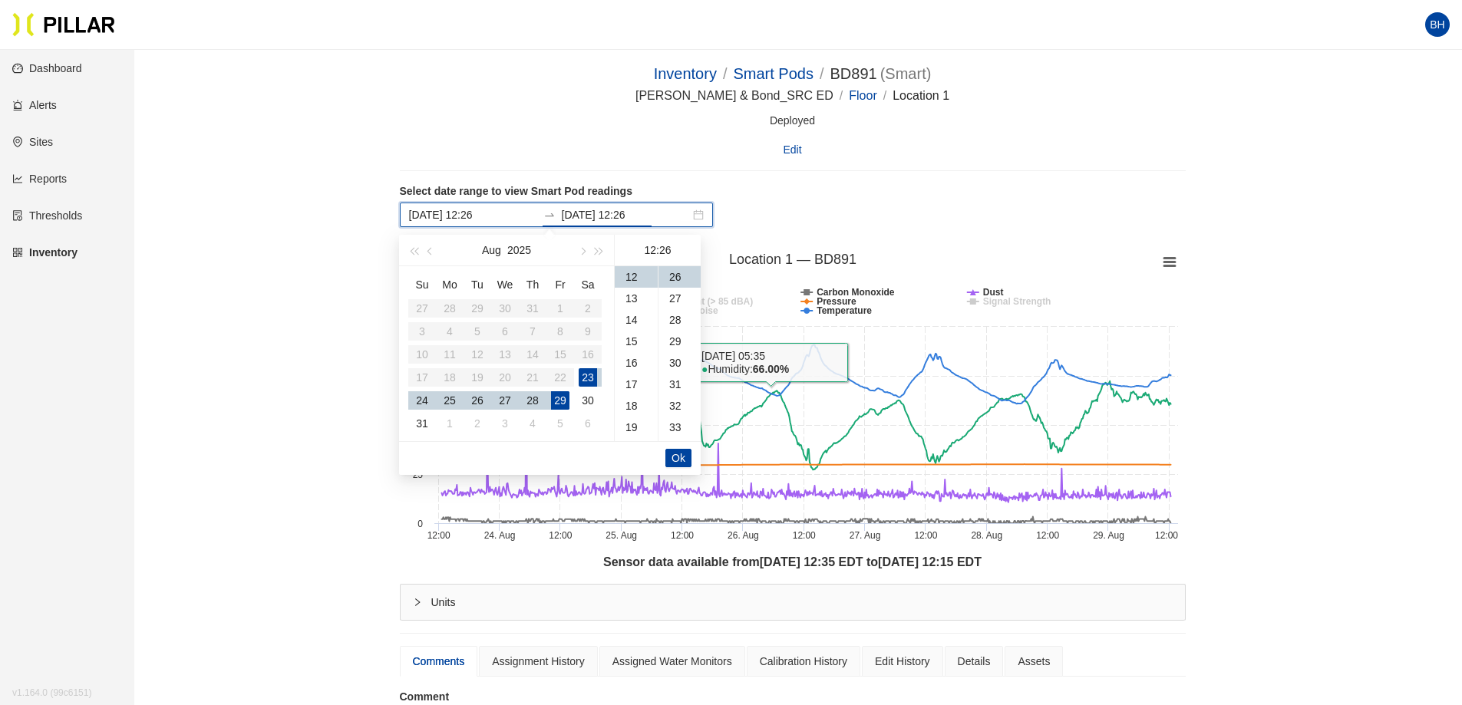 The image size is (1462, 705). Describe the element at coordinates (588, 424) in the screenshot. I see `div: 6` at that location.